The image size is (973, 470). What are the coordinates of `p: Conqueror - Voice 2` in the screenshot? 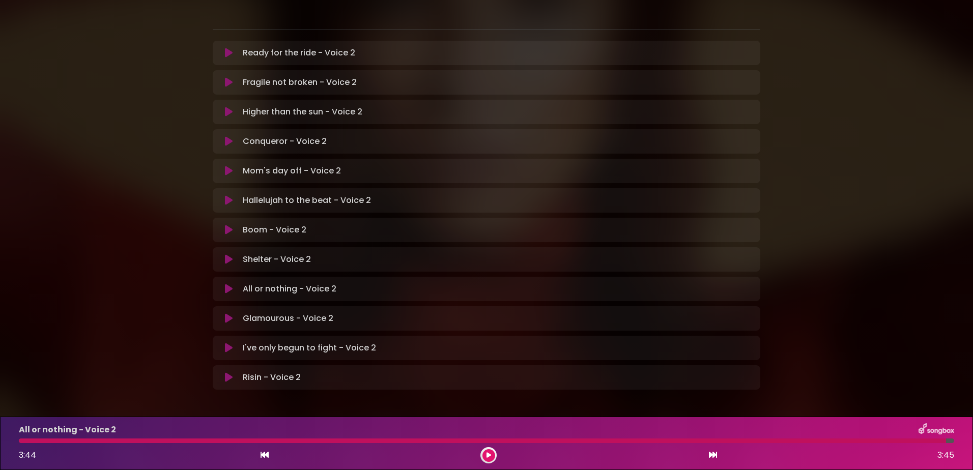 It's located at (284, 141).